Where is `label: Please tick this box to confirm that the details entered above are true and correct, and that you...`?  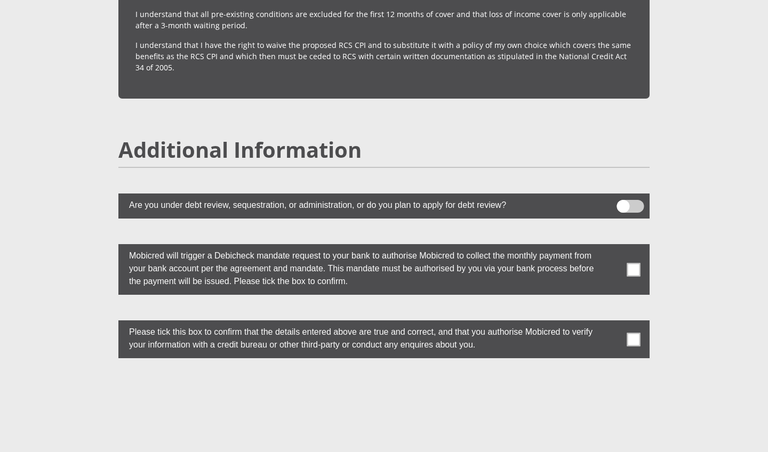 label: Please tick this box to confirm that the details entered above are true and correct, and that you... is located at coordinates (357, 337).